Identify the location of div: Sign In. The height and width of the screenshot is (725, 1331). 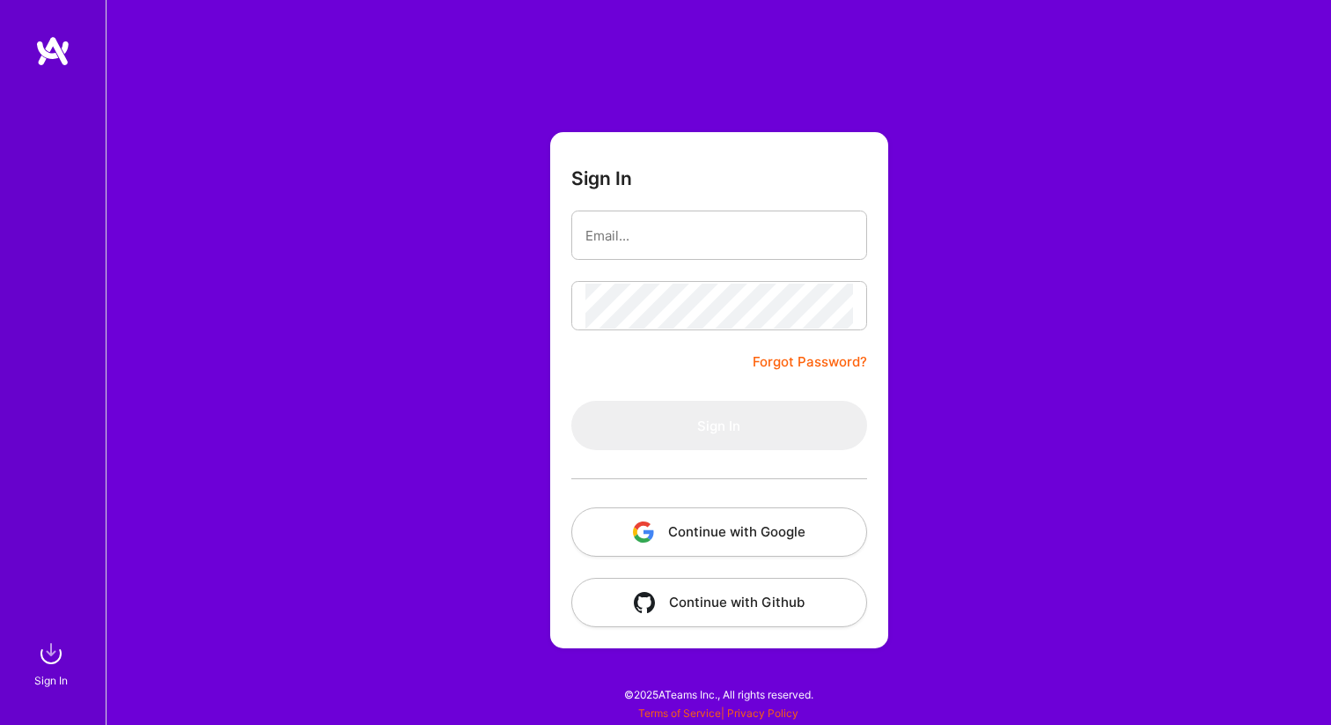
(51, 680).